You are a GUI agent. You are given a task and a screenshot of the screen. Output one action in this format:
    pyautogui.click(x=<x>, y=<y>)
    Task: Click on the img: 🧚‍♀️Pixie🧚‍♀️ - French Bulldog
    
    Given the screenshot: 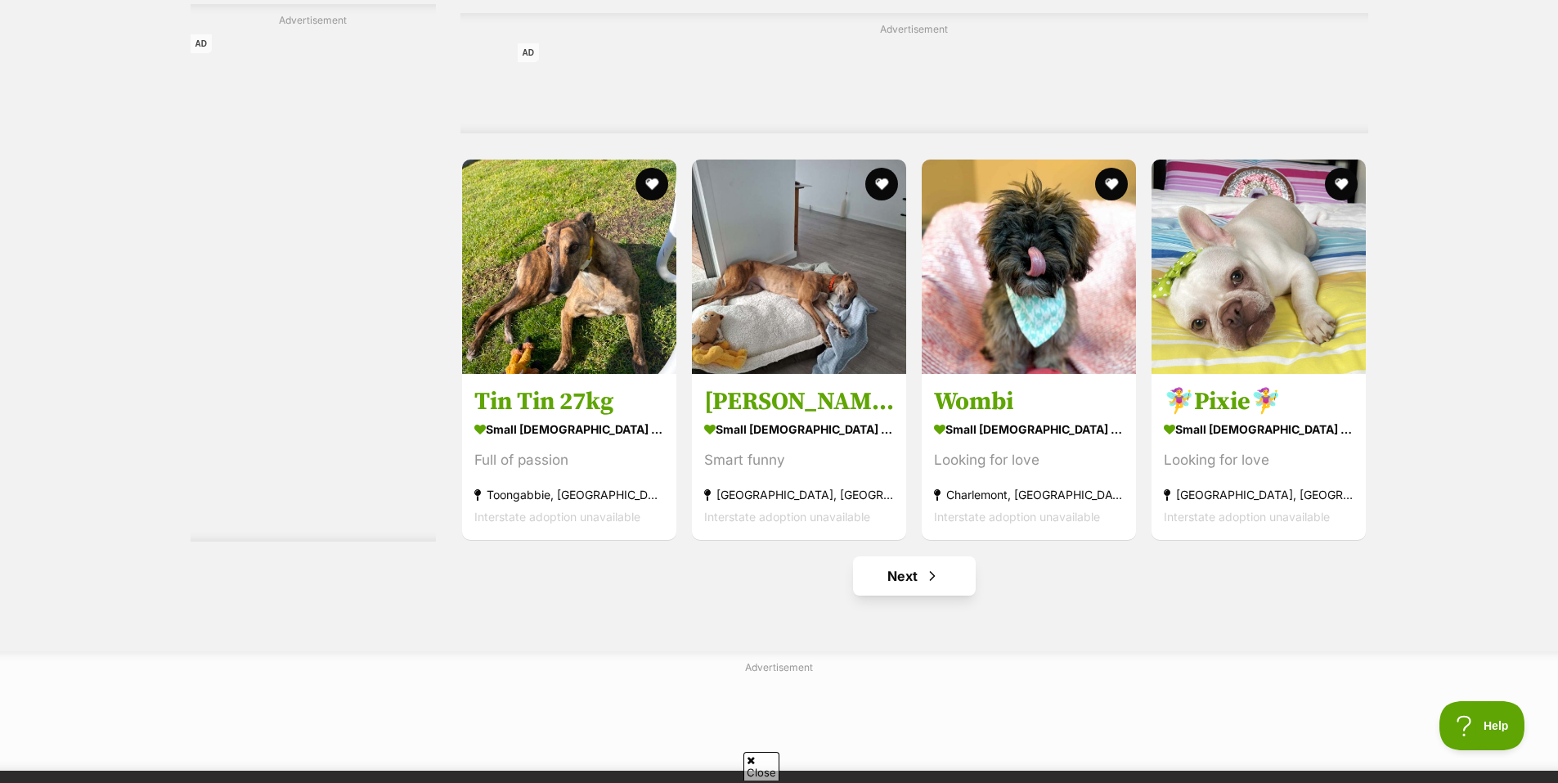 What is the action you would take?
    pyautogui.click(x=1259, y=267)
    